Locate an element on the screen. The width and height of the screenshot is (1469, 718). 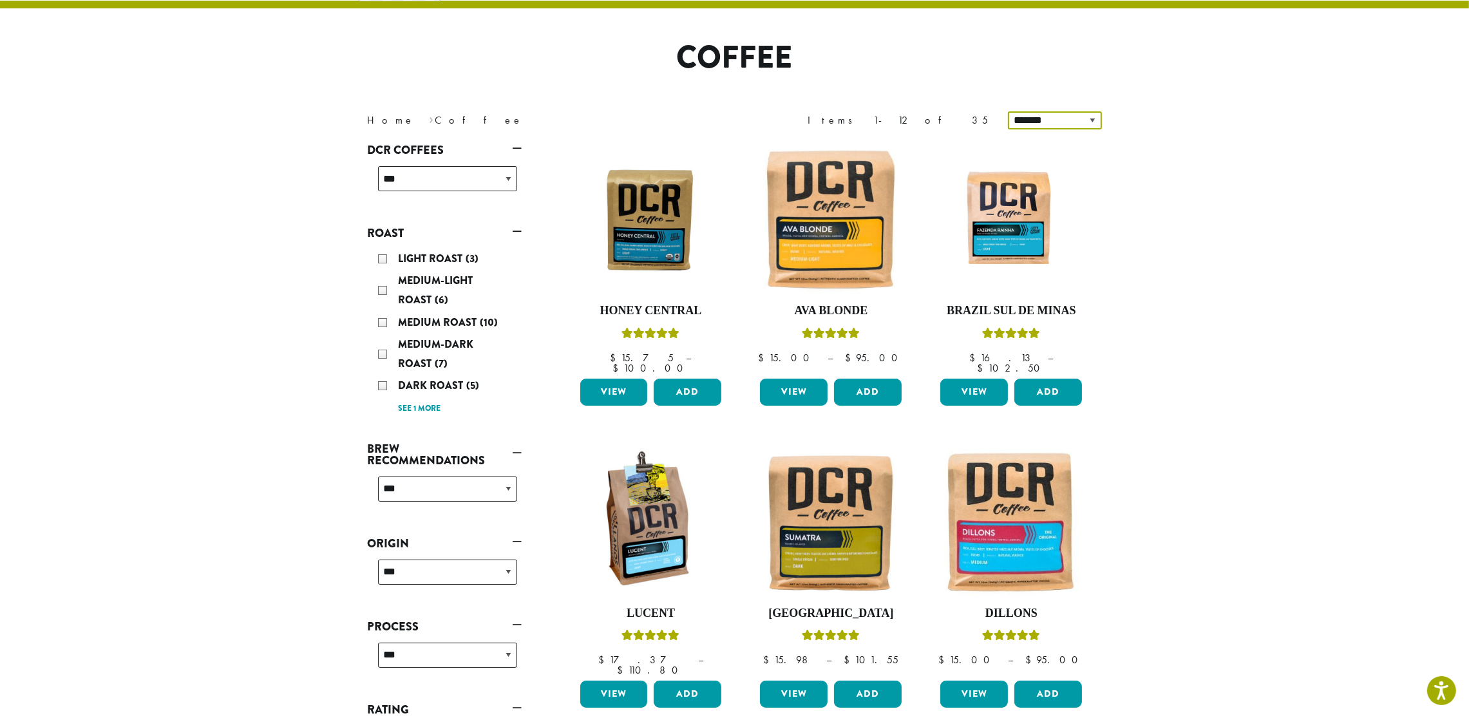
img: Ava-Blonde-12oz-1-300x300.jpg is located at coordinates (831, 220).